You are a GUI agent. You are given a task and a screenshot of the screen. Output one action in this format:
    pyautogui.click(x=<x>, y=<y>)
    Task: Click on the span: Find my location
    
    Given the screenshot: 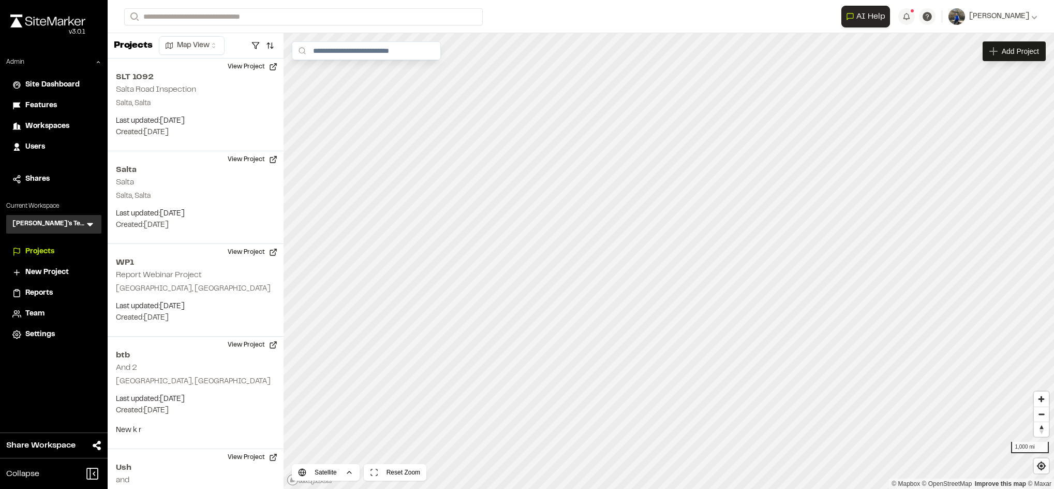 What is the action you would take?
    pyautogui.click(x=1041, y=465)
    